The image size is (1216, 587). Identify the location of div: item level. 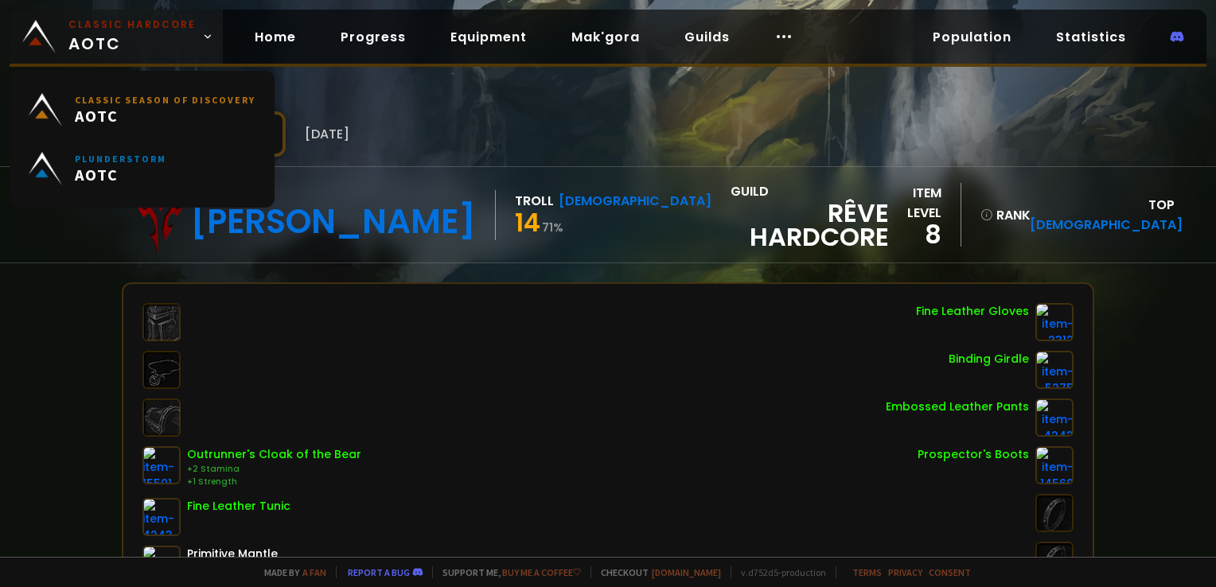
(915, 203).